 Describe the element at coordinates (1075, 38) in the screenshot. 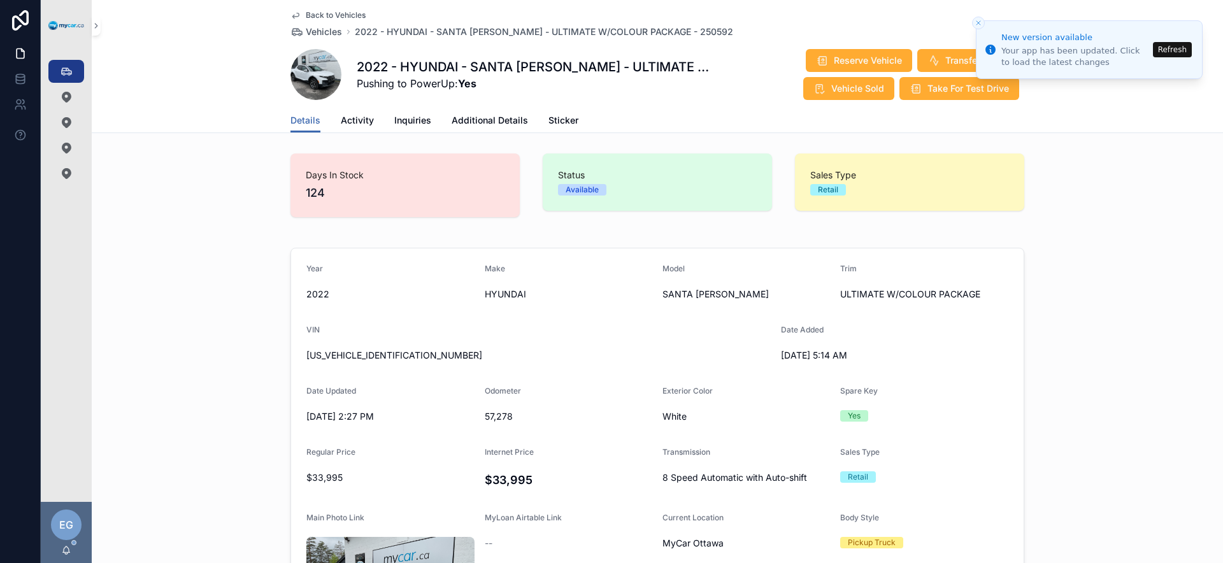

I see `div: New version available` at that location.